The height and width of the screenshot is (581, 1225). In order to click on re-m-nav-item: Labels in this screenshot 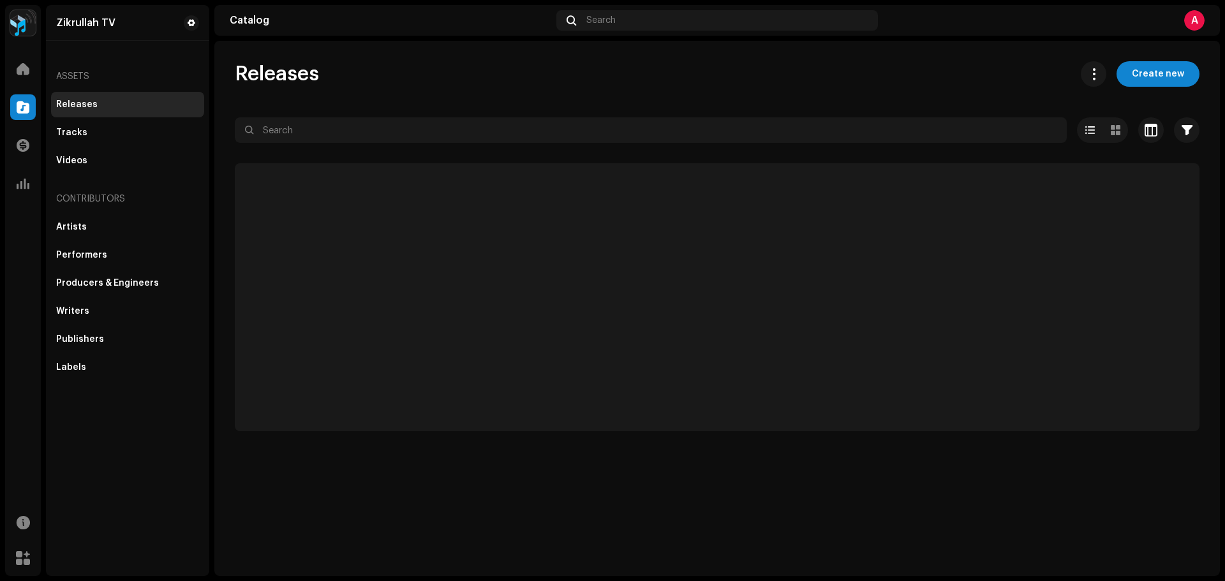, I will do `click(128, 368)`.